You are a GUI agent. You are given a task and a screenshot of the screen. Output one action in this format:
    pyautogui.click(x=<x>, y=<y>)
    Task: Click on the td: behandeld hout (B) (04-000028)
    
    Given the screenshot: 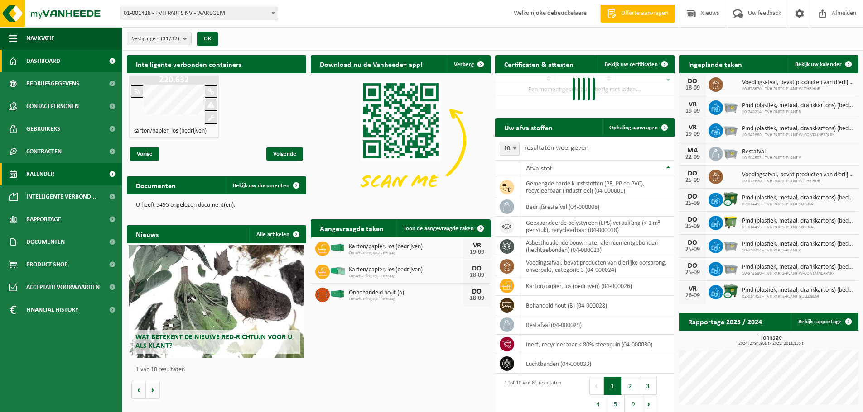 What is the action you would take?
    pyautogui.click(x=596, y=306)
    